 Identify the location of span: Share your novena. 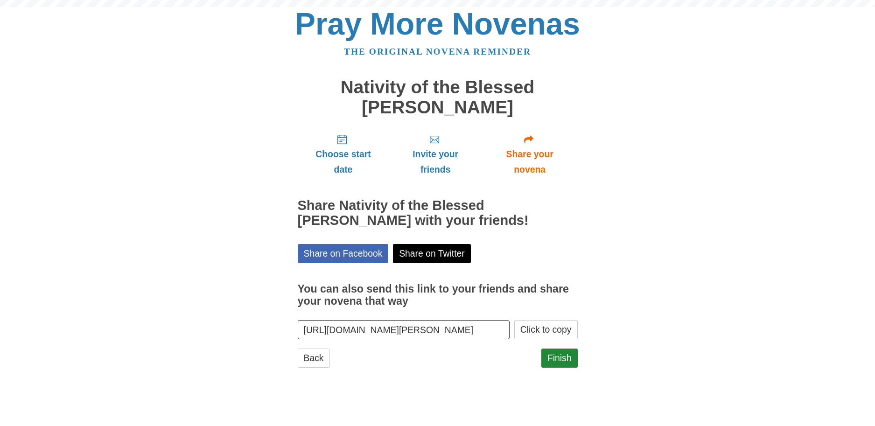
(530, 162).